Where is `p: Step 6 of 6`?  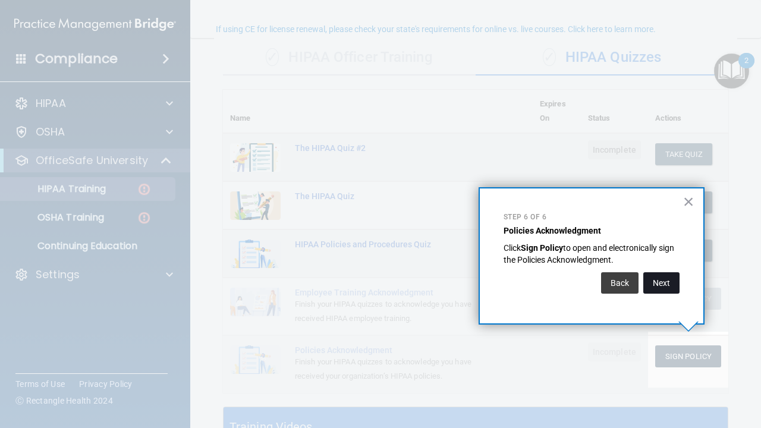 p: Step 6 of 6 is located at coordinates (592, 217).